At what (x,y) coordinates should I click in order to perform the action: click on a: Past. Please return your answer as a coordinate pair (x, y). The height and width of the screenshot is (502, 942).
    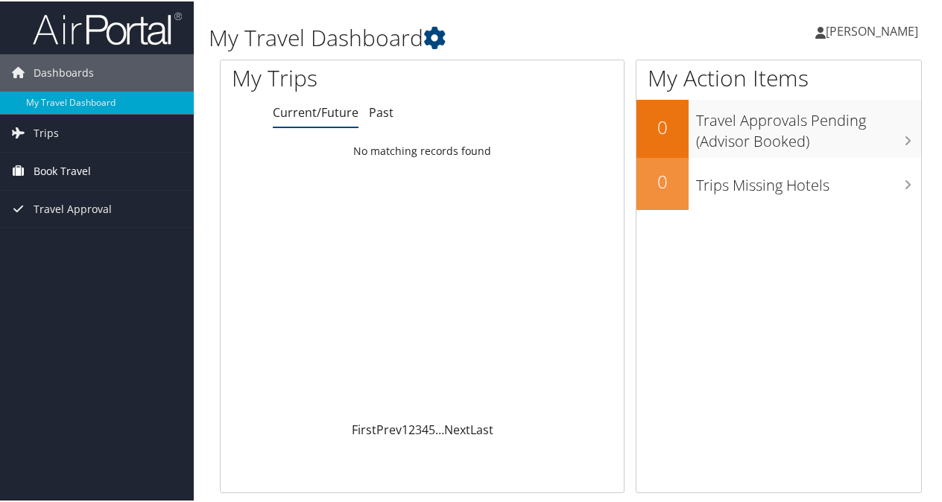
    Looking at the image, I should click on (381, 111).